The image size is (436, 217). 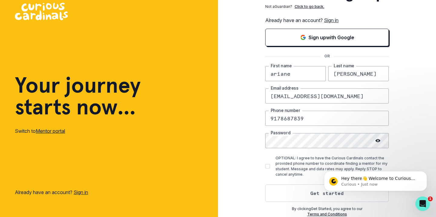 What do you see at coordinates (327, 209) in the screenshot?
I see `p: By clicking Get Started , you agree to our` at bounding box center [327, 209].